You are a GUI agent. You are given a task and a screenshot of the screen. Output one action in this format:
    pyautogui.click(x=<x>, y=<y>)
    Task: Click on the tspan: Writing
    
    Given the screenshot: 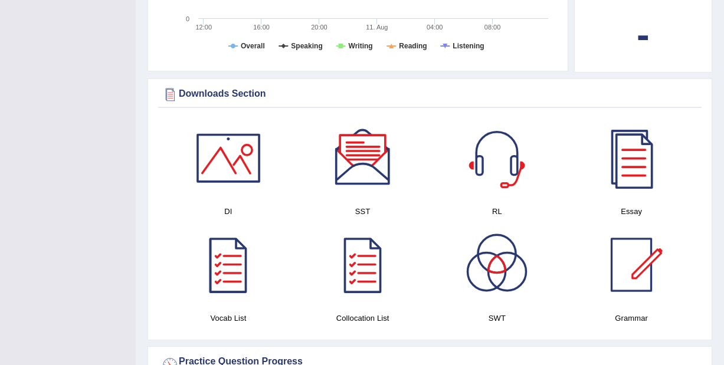 What is the action you would take?
    pyautogui.click(x=361, y=46)
    